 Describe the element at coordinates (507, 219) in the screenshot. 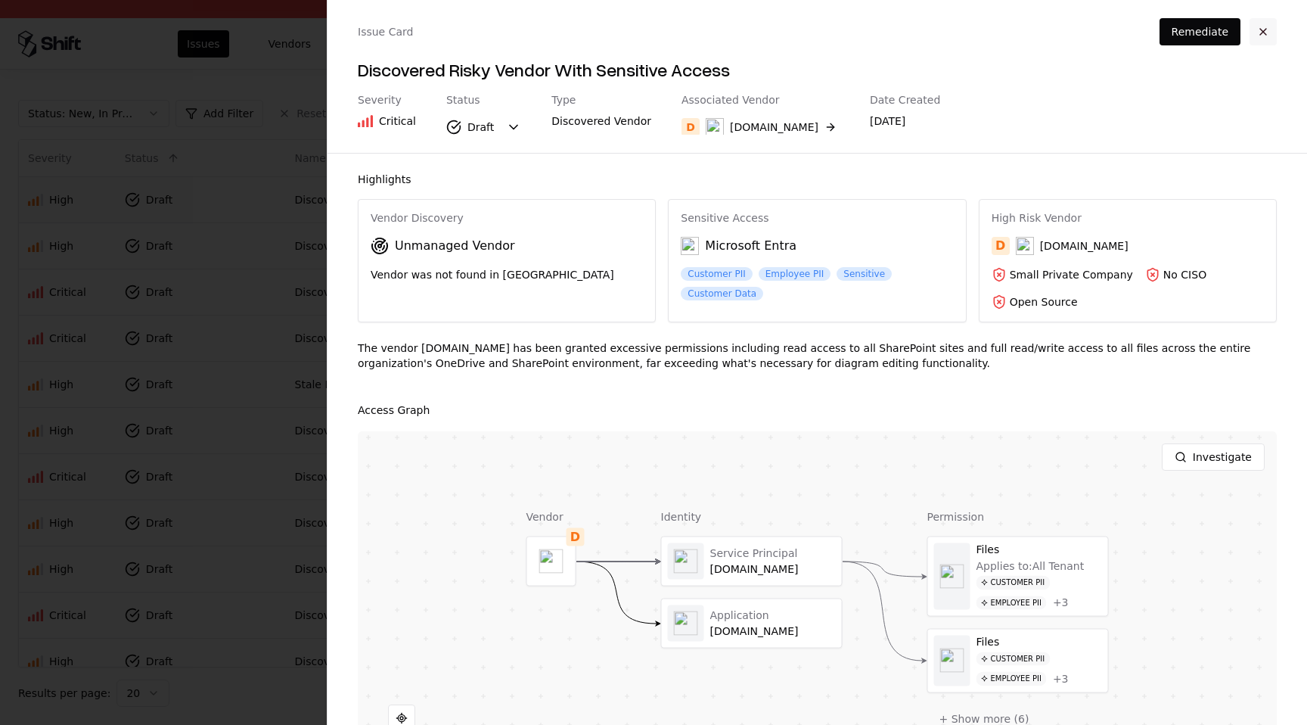

I see `div: Vendor Discovery` at that location.